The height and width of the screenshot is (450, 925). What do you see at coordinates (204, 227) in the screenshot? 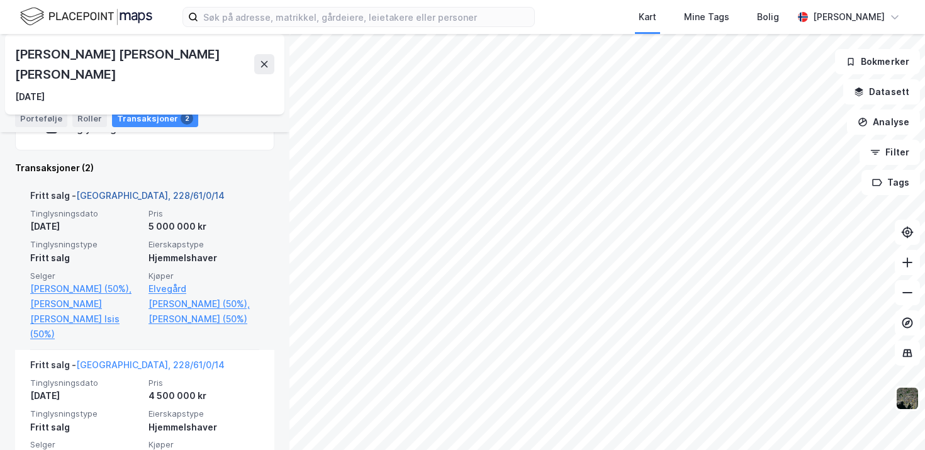
I see `div: 5 000 000 kr` at bounding box center [204, 227].